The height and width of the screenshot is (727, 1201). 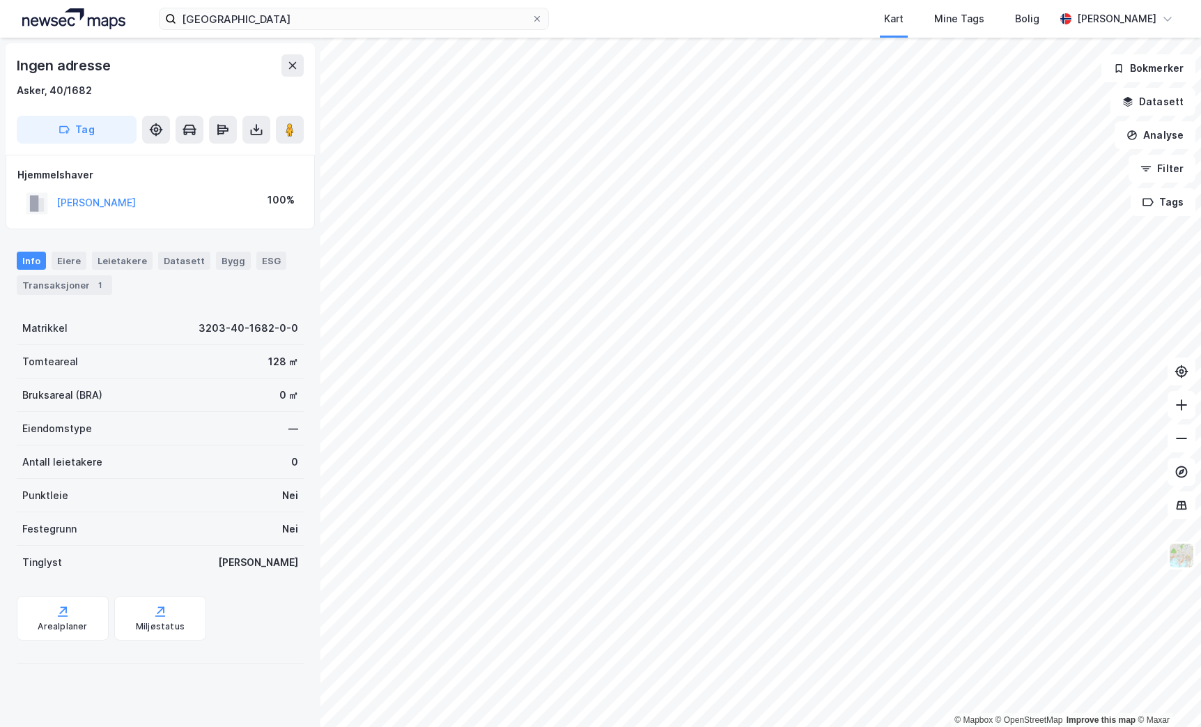 I want to click on div: Tinglyst, so click(x=42, y=562).